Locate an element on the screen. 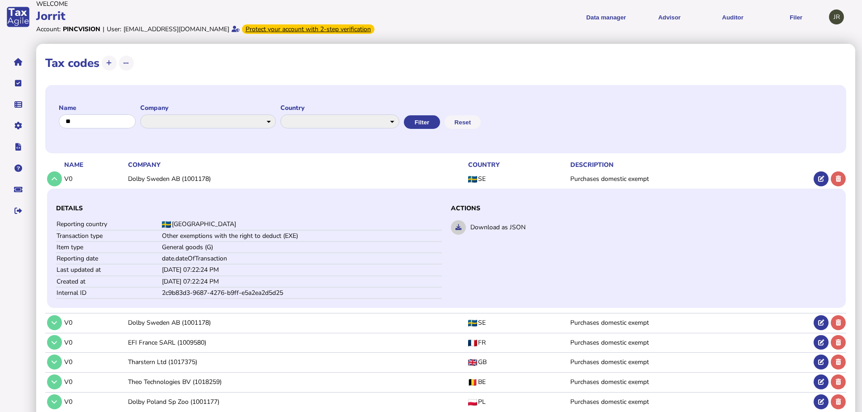  label: Name is located at coordinates (97, 108).